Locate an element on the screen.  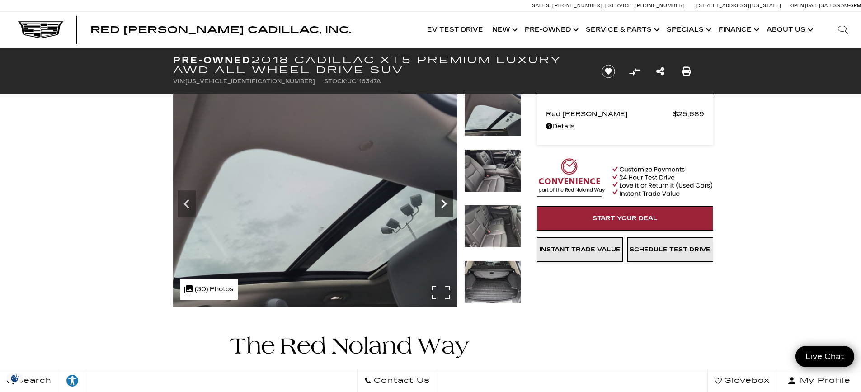
span: VIN: is located at coordinates (179, 81).